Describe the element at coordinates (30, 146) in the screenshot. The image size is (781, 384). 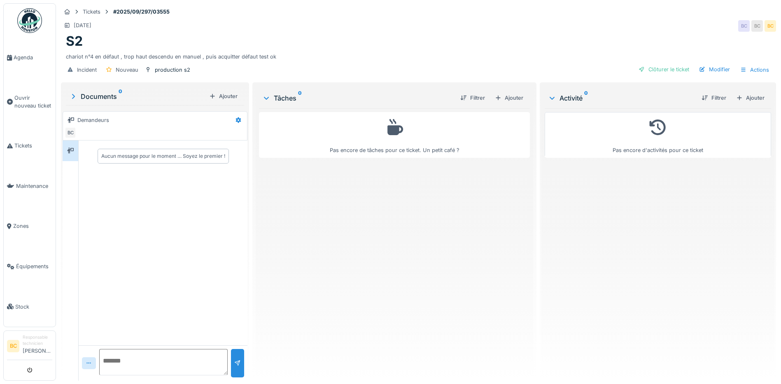
I see `a: Tickets` at that location.